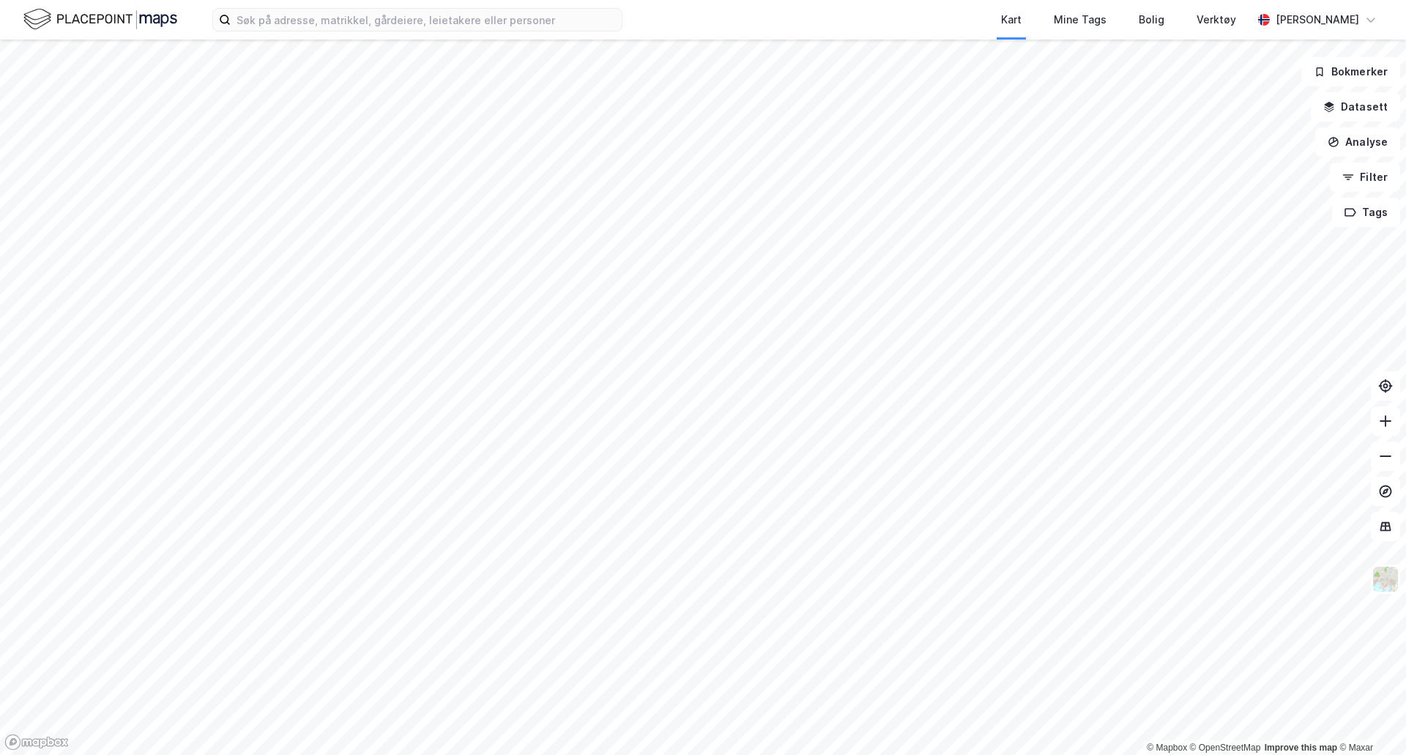 Image resolution: width=1406 pixels, height=755 pixels. What do you see at coordinates (1011, 20) in the screenshot?
I see `div: Kart` at bounding box center [1011, 20].